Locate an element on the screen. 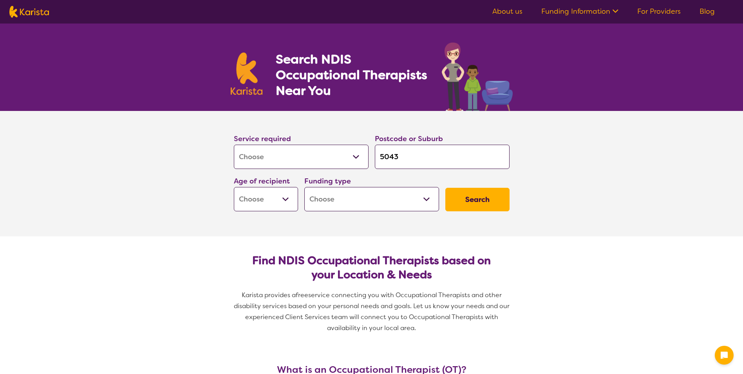  label: Postcode or Suburb is located at coordinates (409, 139).